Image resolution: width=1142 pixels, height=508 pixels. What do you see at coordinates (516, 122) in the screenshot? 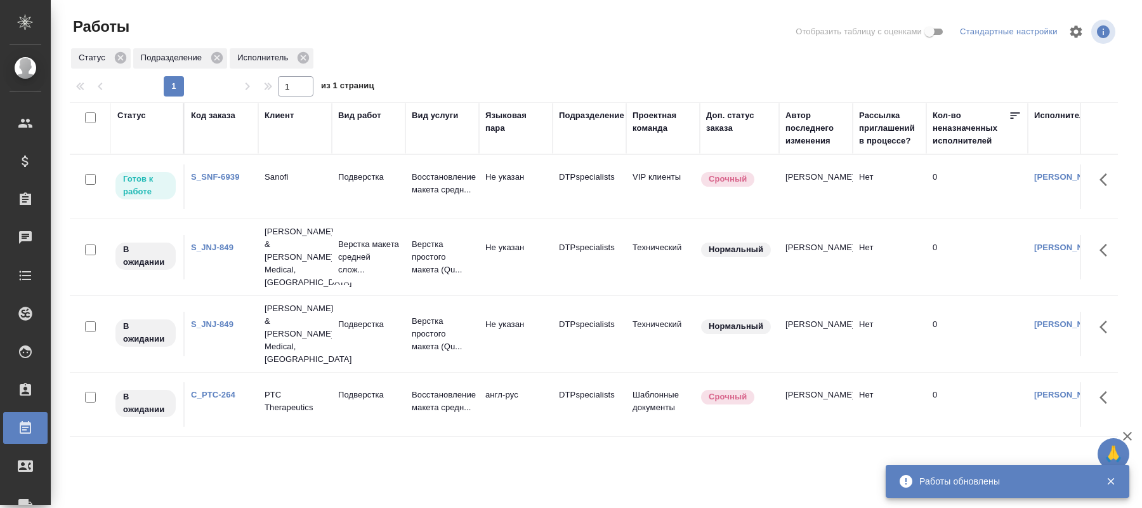
I see `div: Языковая пара` at bounding box center [516, 122].